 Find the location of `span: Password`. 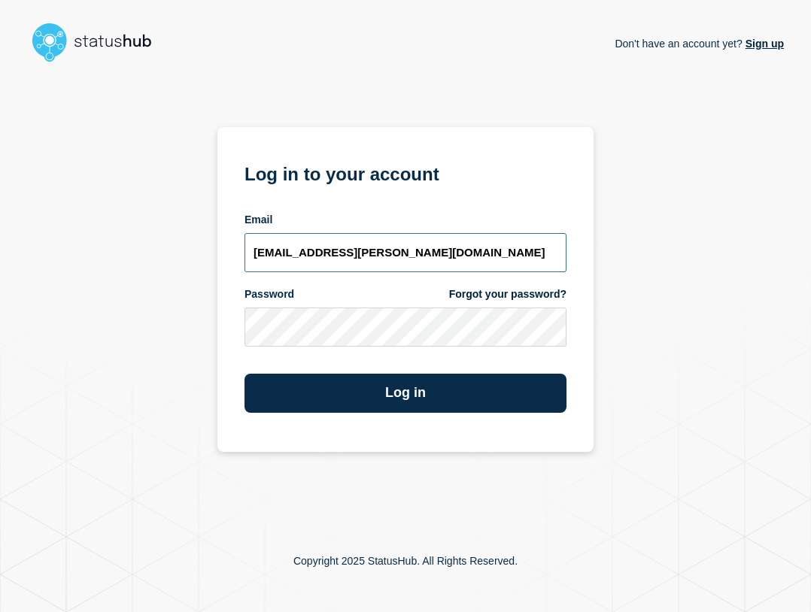

span: Password is located at coordinates (269, 294).